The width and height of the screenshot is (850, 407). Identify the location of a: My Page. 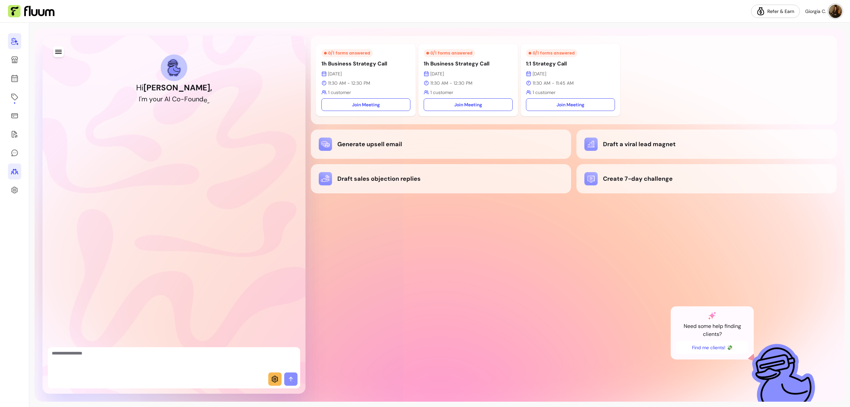
(15, 60).